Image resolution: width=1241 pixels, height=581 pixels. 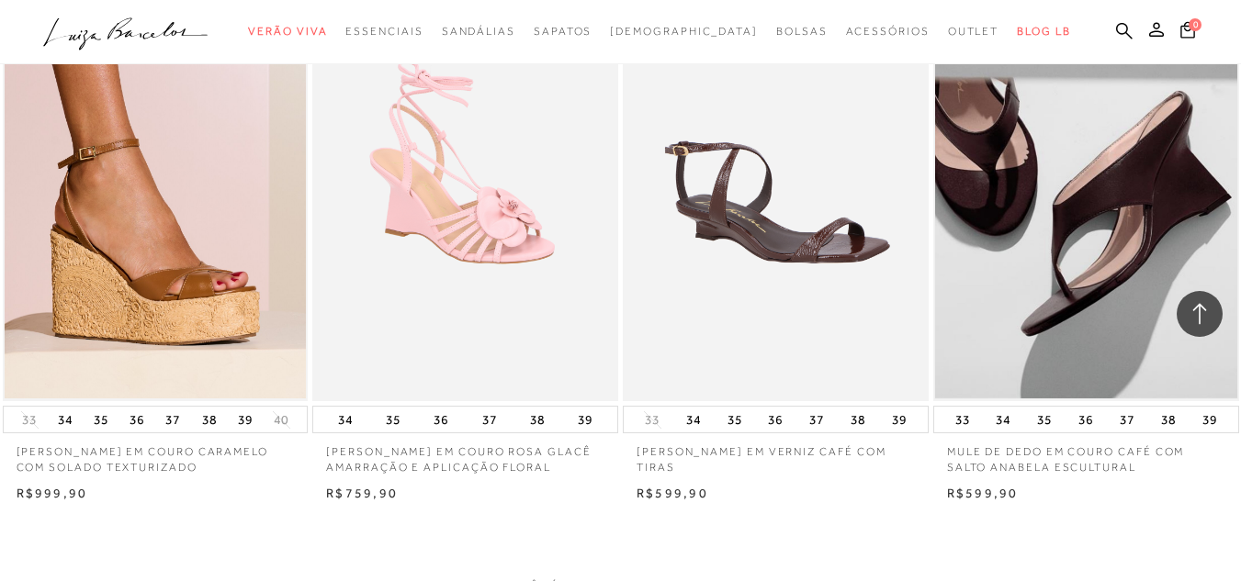 I want to click on span: Bolsas, so click(x=802, y=31).